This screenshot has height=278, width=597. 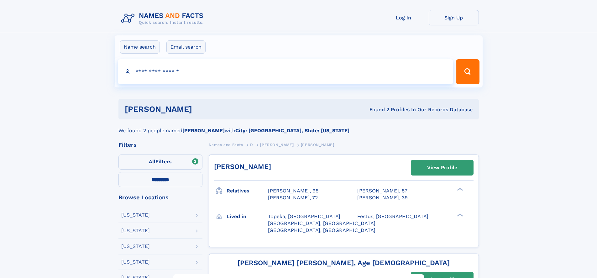 What do you see at coordinates (247, 191) in the screenshot?
I see `h3: Relatives` at bounding box center [247, 191].